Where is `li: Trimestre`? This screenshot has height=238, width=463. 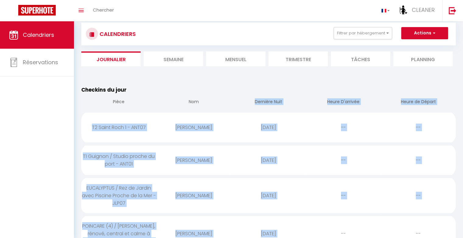
li: Trimestre is located at coordinates (298, 59).